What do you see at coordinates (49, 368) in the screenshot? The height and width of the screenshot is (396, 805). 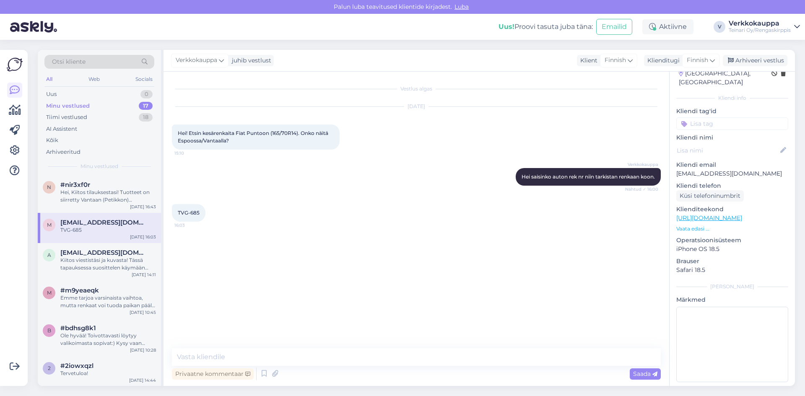 I see `span: 2` at bounding box center [49, 368].